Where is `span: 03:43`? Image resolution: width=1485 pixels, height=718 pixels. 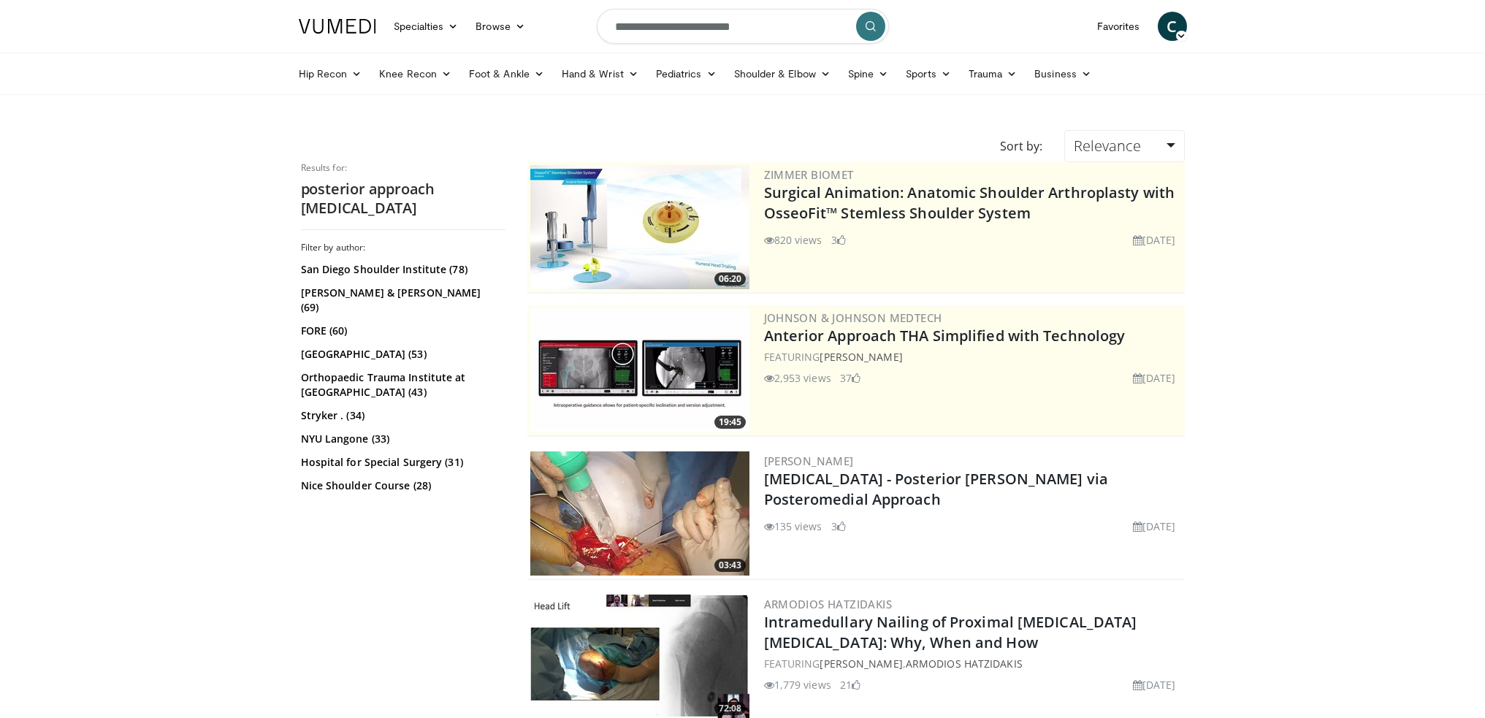 span: 03:43 is located at coordinates (730, 565).